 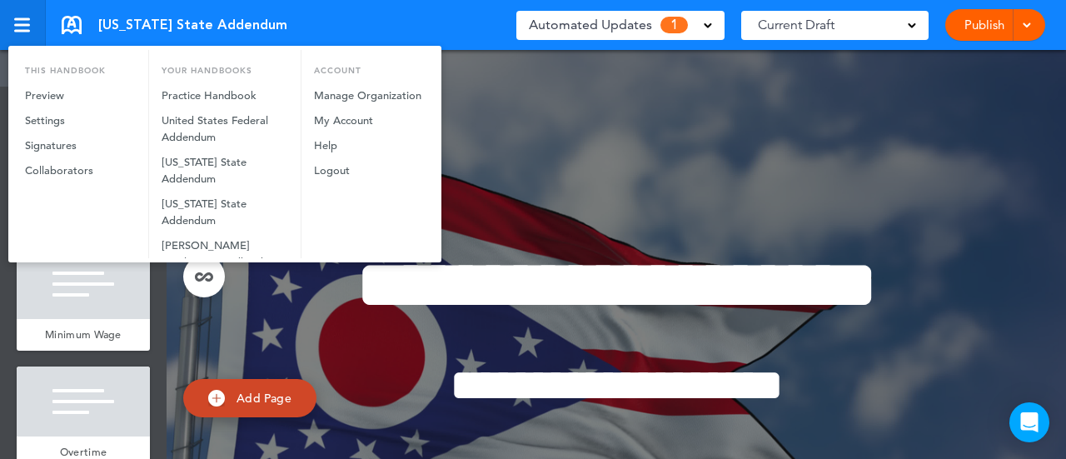 What do you see at coordinates (1030, 422) in the screenshot?
I see `div: Open Intercom Messenger` at bounding box center [1030, 422].